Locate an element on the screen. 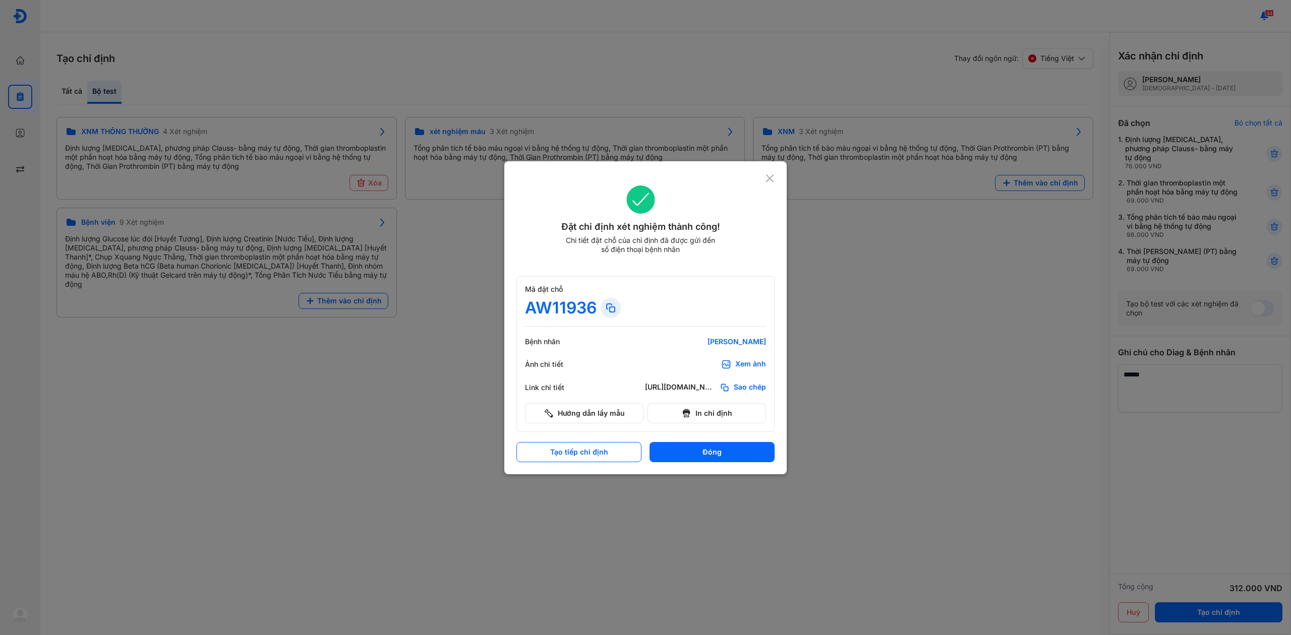 This screenshot has width=1291, height=635. div: Mã đặt chỗ is located at coordinates (645, 289).